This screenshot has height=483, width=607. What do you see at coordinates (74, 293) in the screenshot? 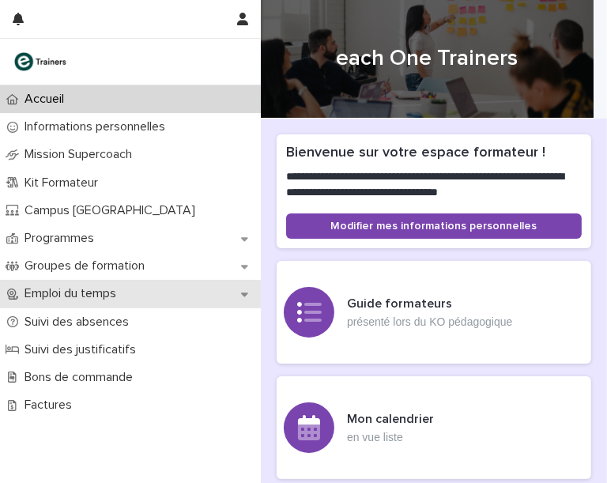
I see `p: Emploi du temps` at bounding box center [74, 293].